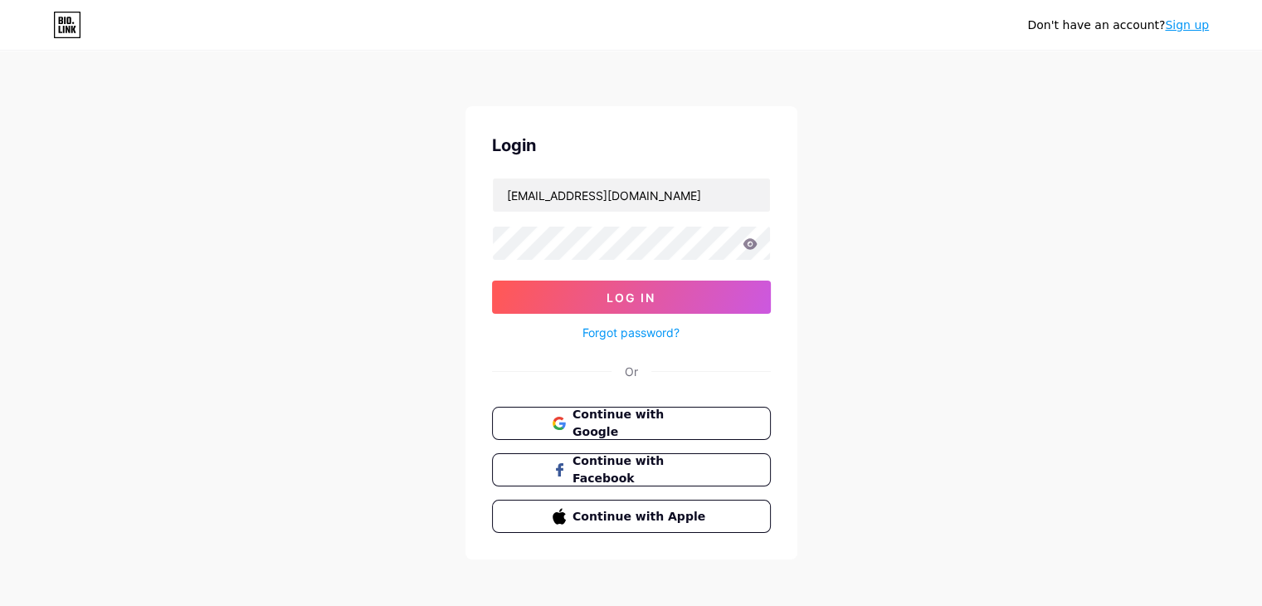  Describe the element at coordinates (641, 470) in the screenshot. I see `span: Continue with Facebook` at that location.